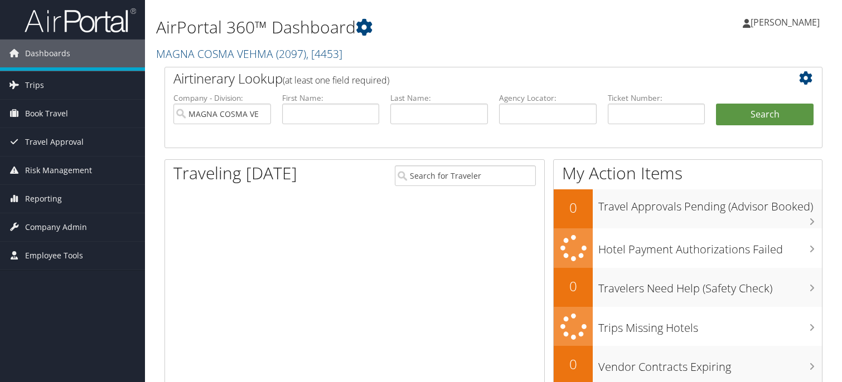  Describe the element at coordinates (222, 98) in the screenshot. I see `label: Company - Division:` at that location.